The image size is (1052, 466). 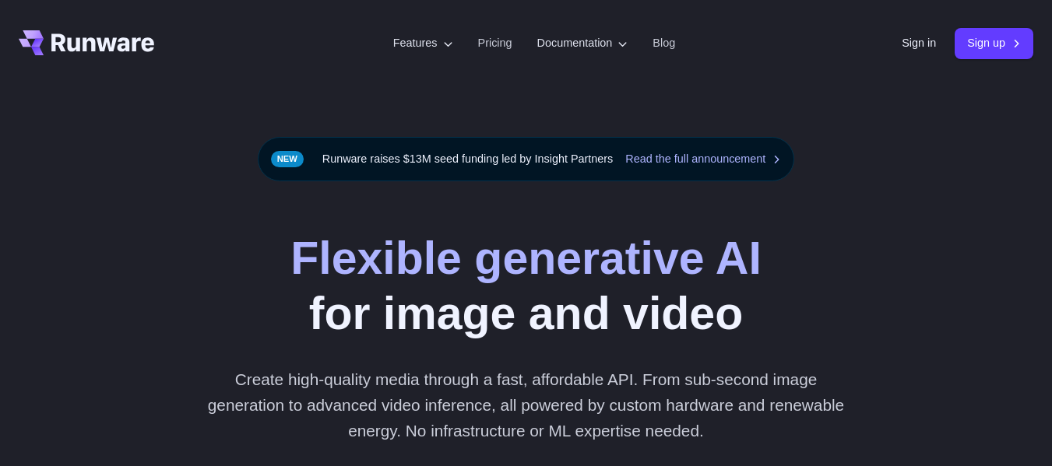 I want to click on p: Create high-quality media through a fast, affordable API. From sub-second image generation to adv..., so click(x=526, y=406).